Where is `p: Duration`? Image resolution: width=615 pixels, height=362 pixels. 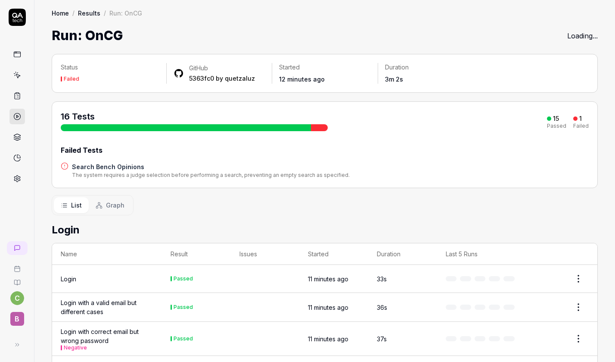 p: Duration is located at coordinates (431, 67).